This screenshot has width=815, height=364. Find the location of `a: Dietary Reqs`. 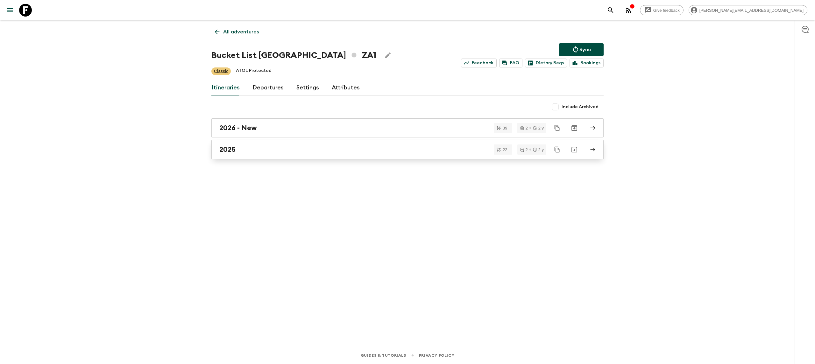

a: Dietary Reqs is located at coordinates (546, 63).